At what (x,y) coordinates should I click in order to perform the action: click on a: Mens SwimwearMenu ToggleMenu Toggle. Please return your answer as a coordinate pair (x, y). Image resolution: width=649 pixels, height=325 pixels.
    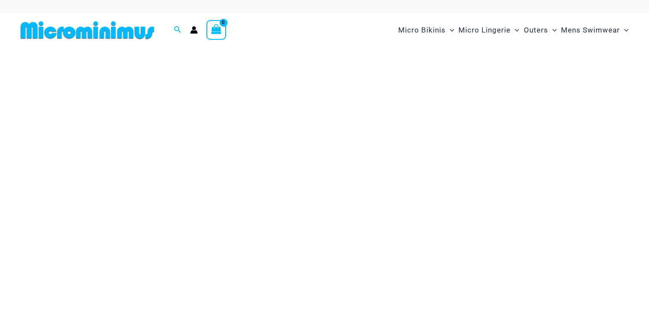
    Looking at the image, I should click on (595, 30).